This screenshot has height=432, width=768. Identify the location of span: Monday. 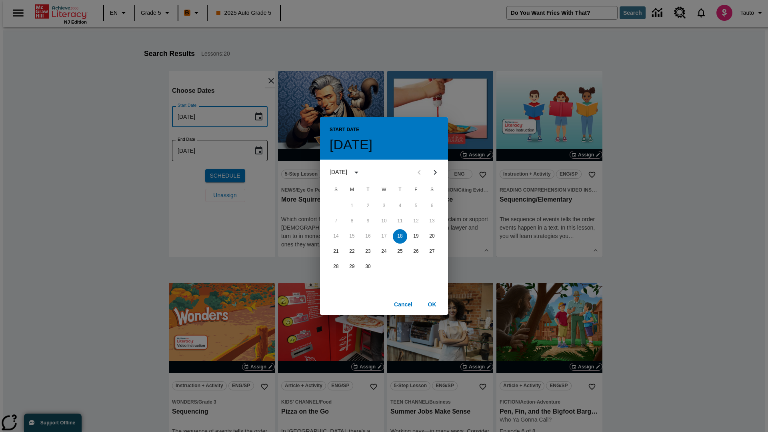
(352, 190).